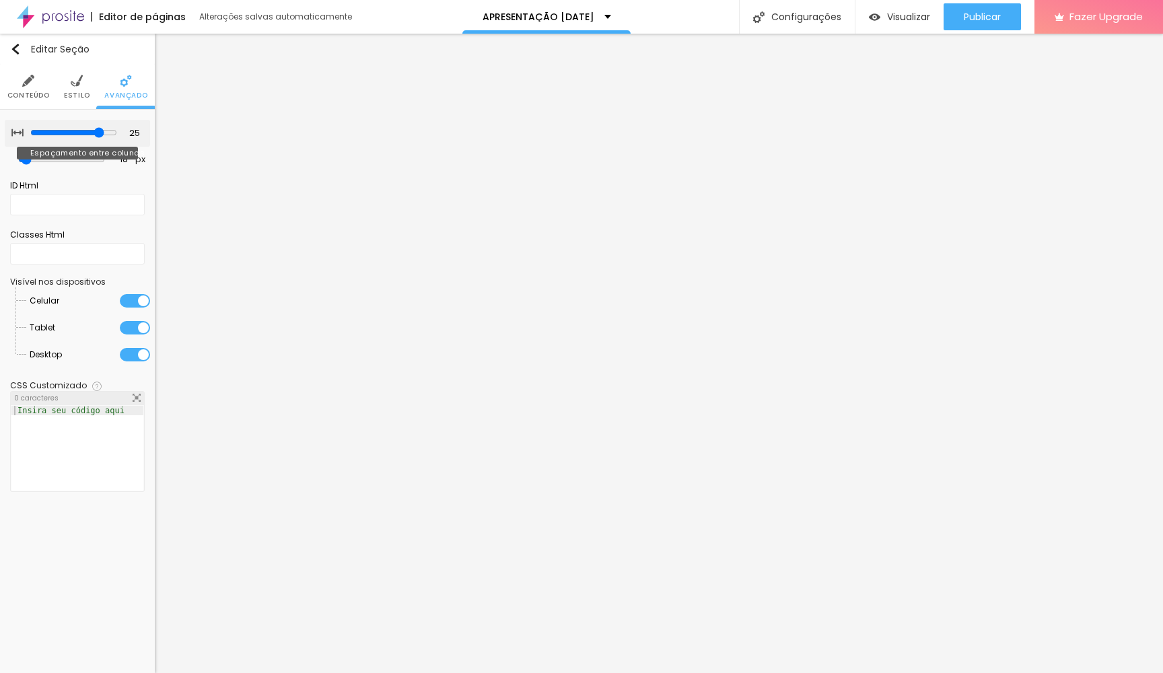  Describe the element at coordinates (48, 386) in the screenshot. I see `div: CSS Customizado` at that location.